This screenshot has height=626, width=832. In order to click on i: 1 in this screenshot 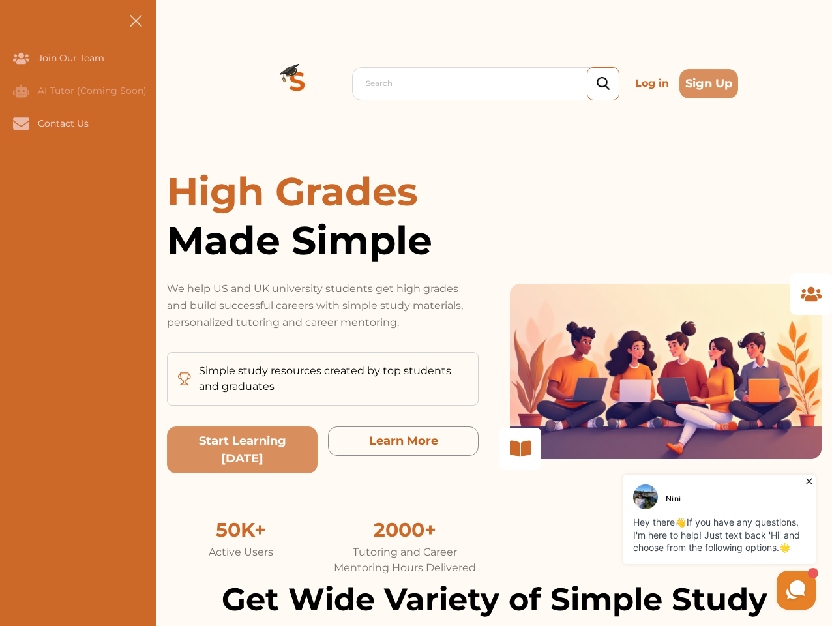, I will do `click(294, 102)`.